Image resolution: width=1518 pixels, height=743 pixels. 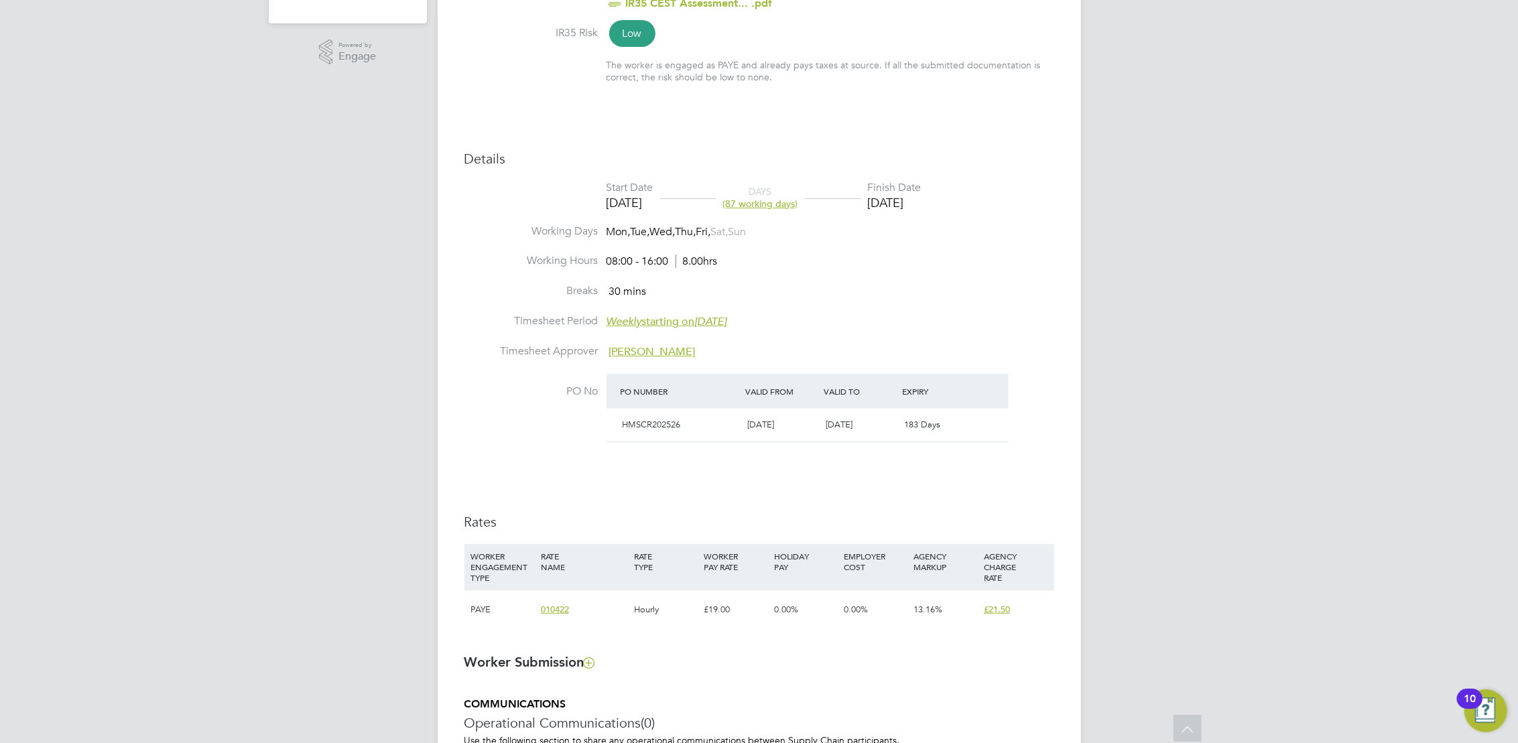 What do you see at coordinates (532, 391) in the screenshot?
I see `label: PO No` at bounding box center [532, 391].